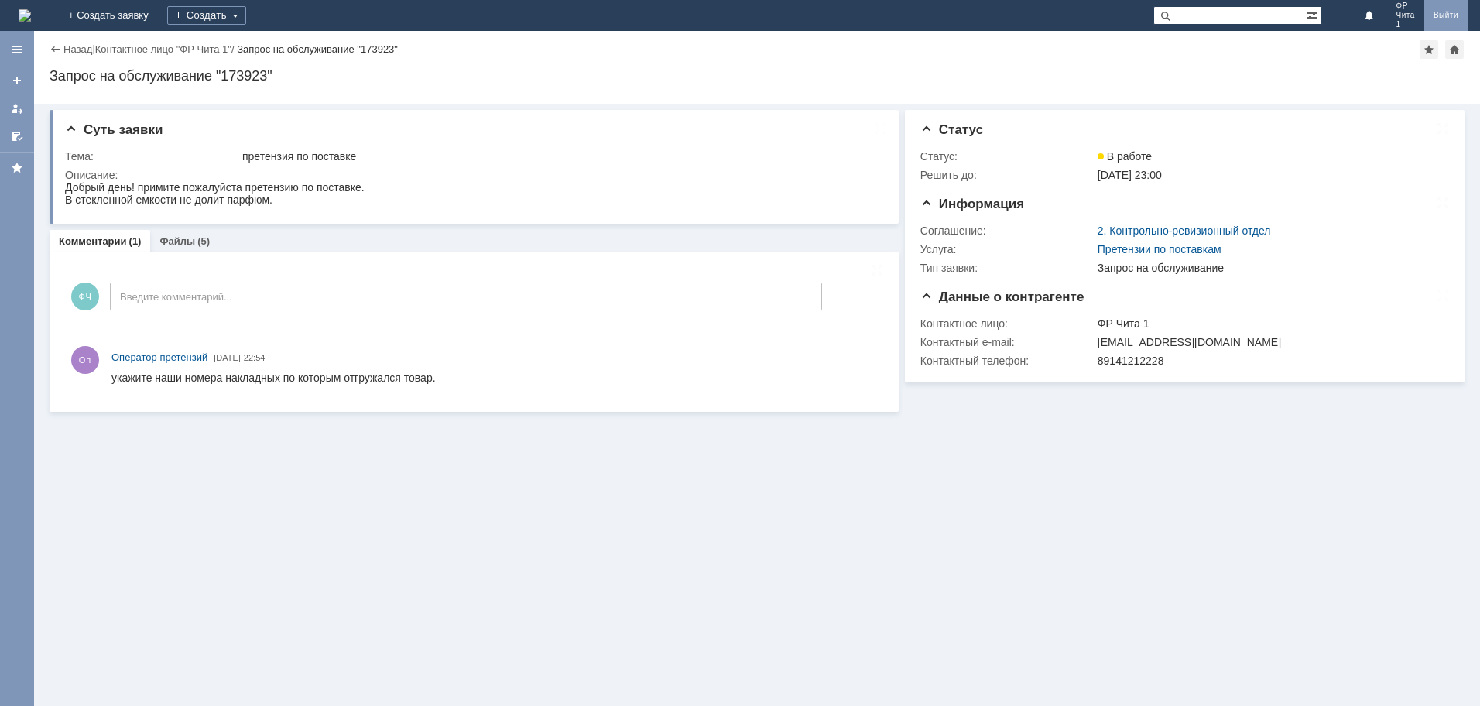  What do you see at coordinates (1007, 268) in the screenshot?
I see `div: Тип заявки:` at bounding box center [1007, 268].